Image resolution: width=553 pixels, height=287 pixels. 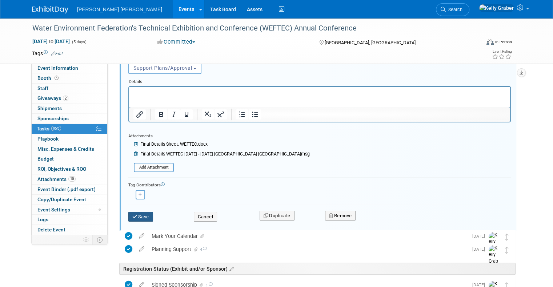 I want to click on img: Format-Inperson.png, so click(x=490, y=42).